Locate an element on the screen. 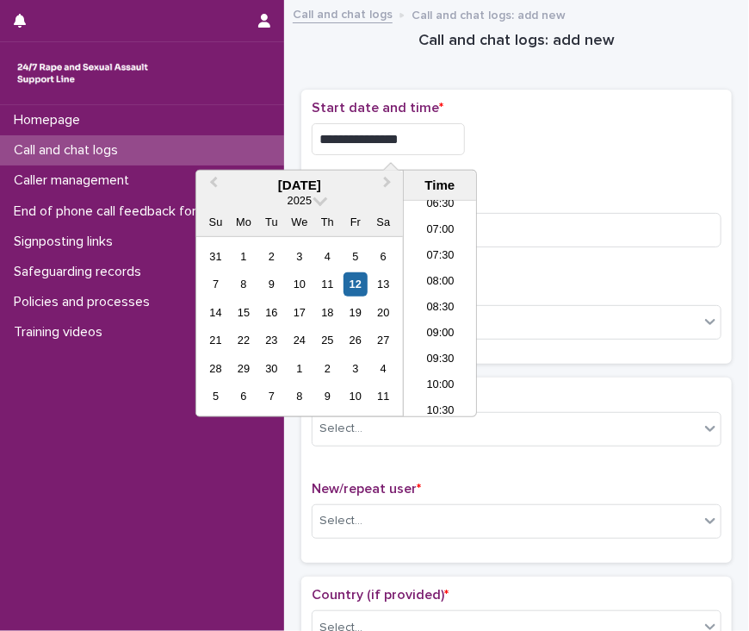  li: 08:30 is located at coordinates (440, 308).